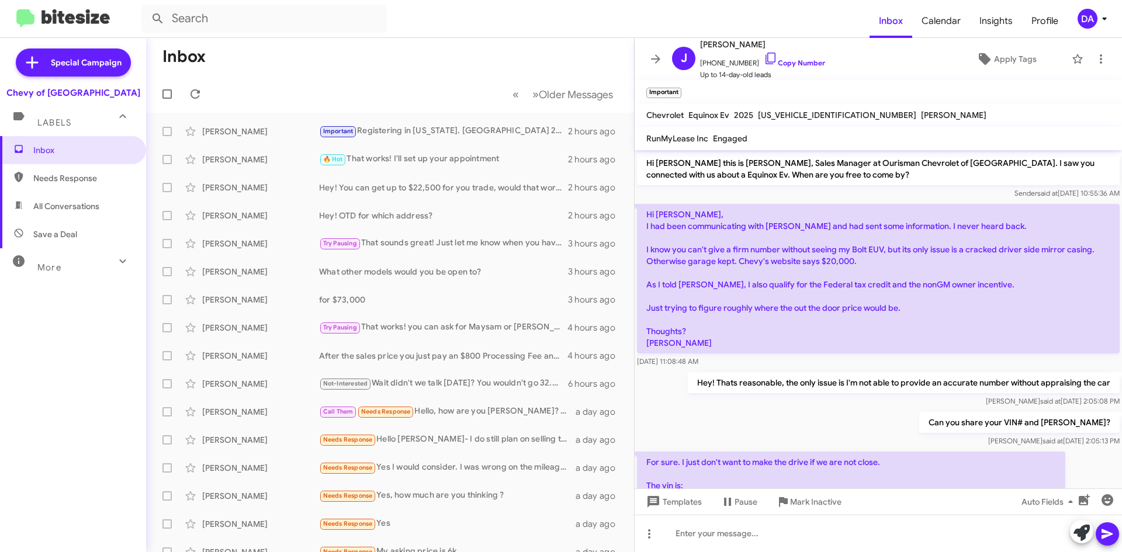 The height and width of the screenshot is (552, 1122). Describe the element at coordinates (1045, 21) in the screenshot. I see `a: Profile` at that location.